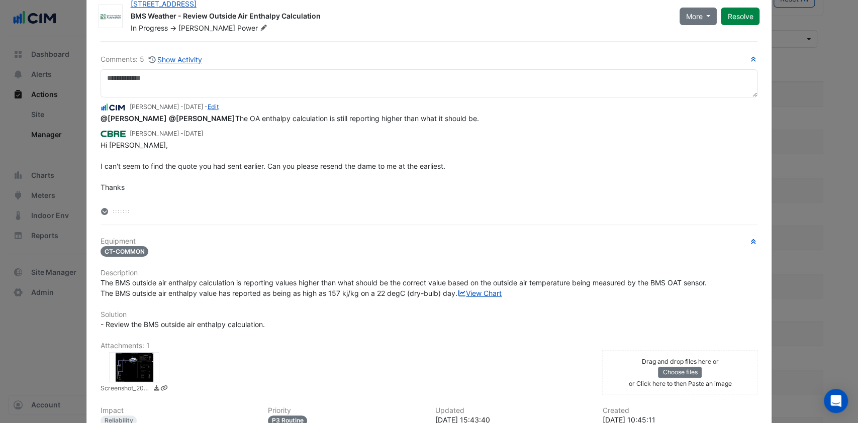  What do you see at coordinates (480, 293) in the screenshot?
I see `a: View Chart` at bounding box center [480, 293].